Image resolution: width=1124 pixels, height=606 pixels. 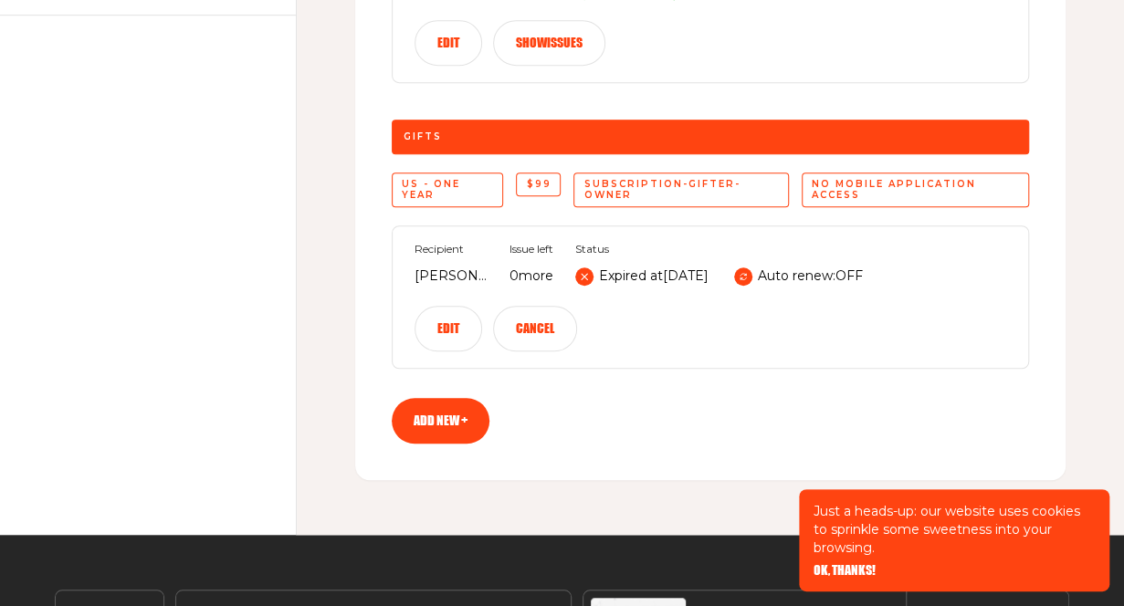 What do you see at coordinates (440, 421) in the screenshot?
I see `a: Add new +` at bounding box center [440, 421].